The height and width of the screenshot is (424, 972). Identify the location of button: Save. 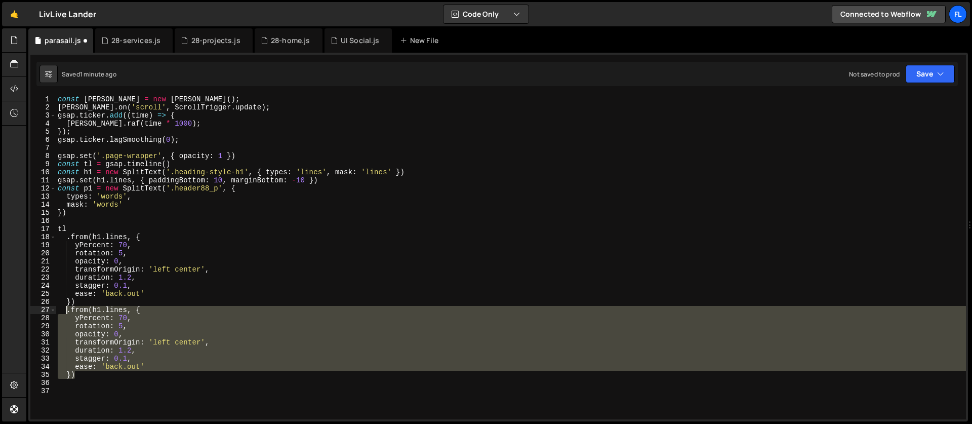
(930, 74).